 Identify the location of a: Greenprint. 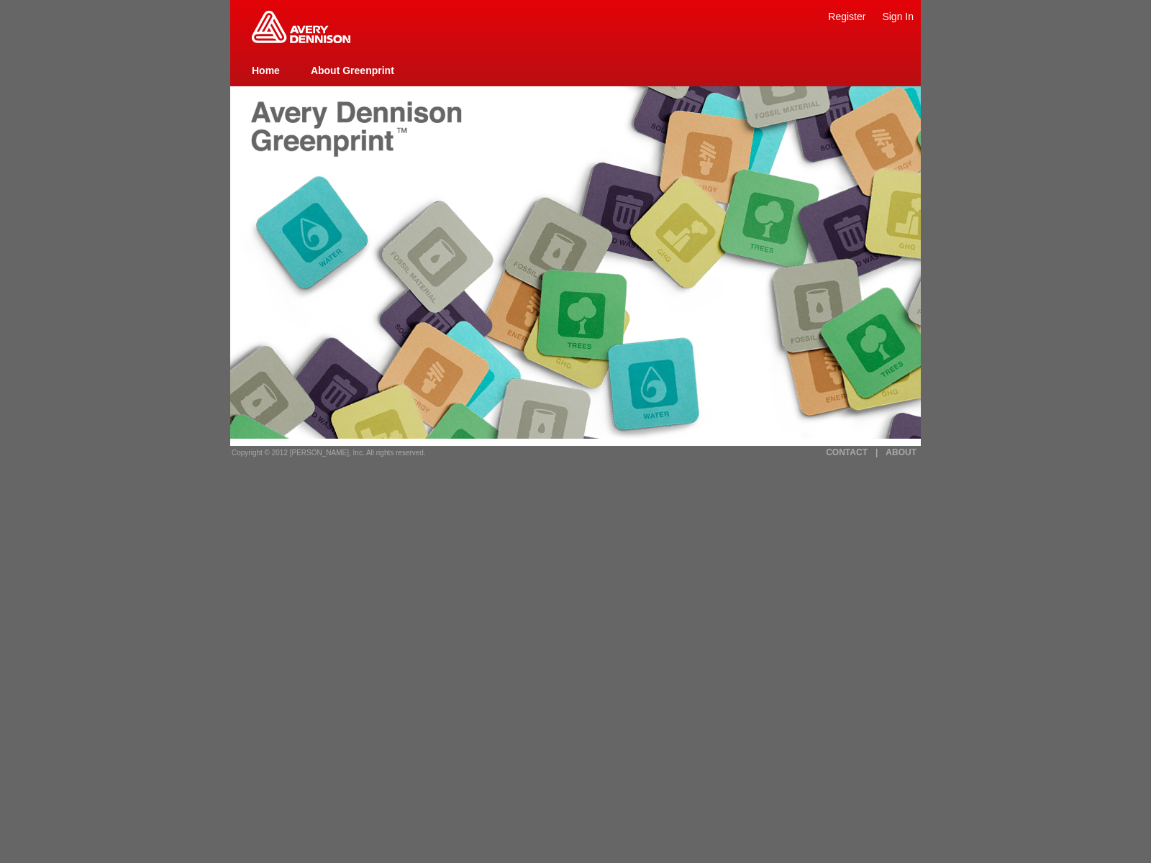
(301, 40).